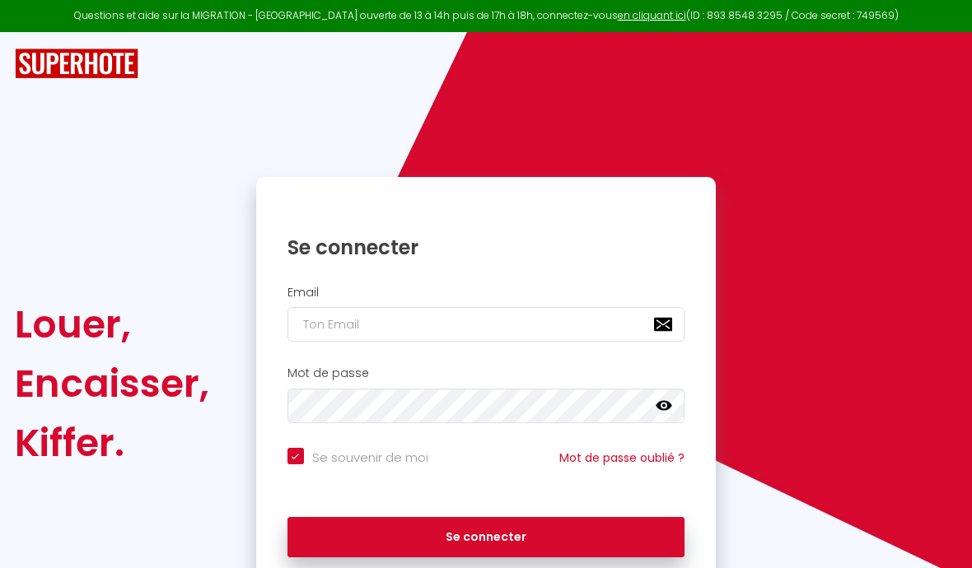 This screenshot has width=972, height=568. I want to click on img: SuperHote logo, so click(77, 63).